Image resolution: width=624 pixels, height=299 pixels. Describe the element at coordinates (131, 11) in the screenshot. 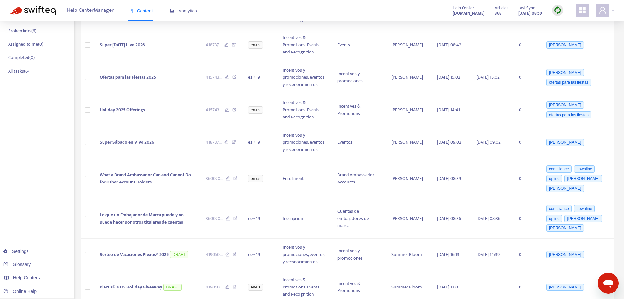

I see `span: book` at that location.